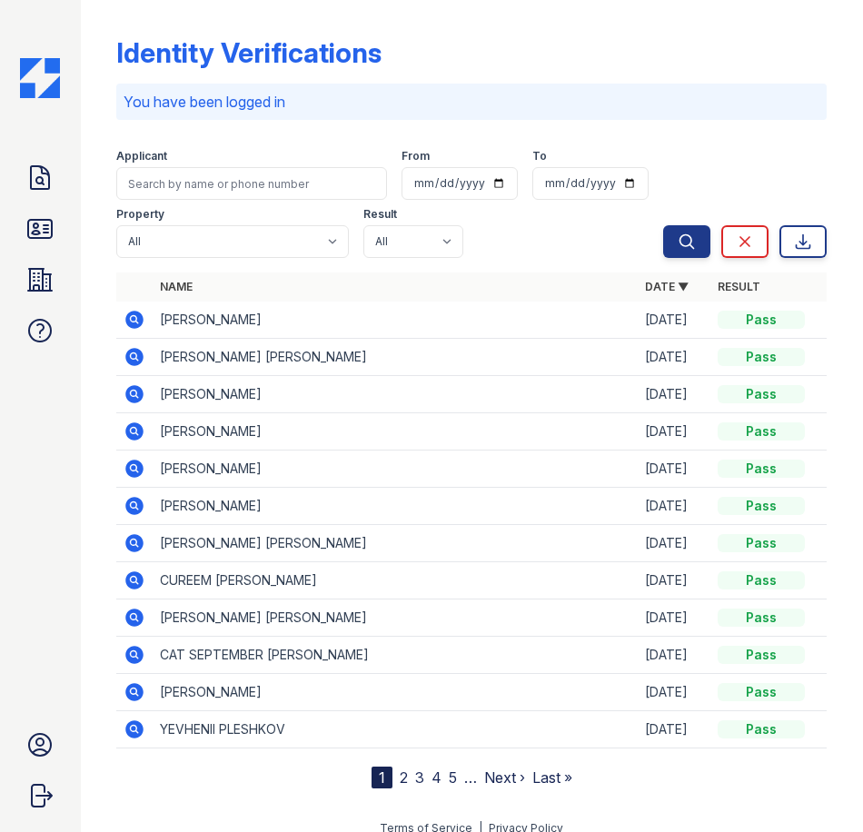  Describe the element at coordinates (140, 214) in the screenshot. I see `label: Property` at that location.